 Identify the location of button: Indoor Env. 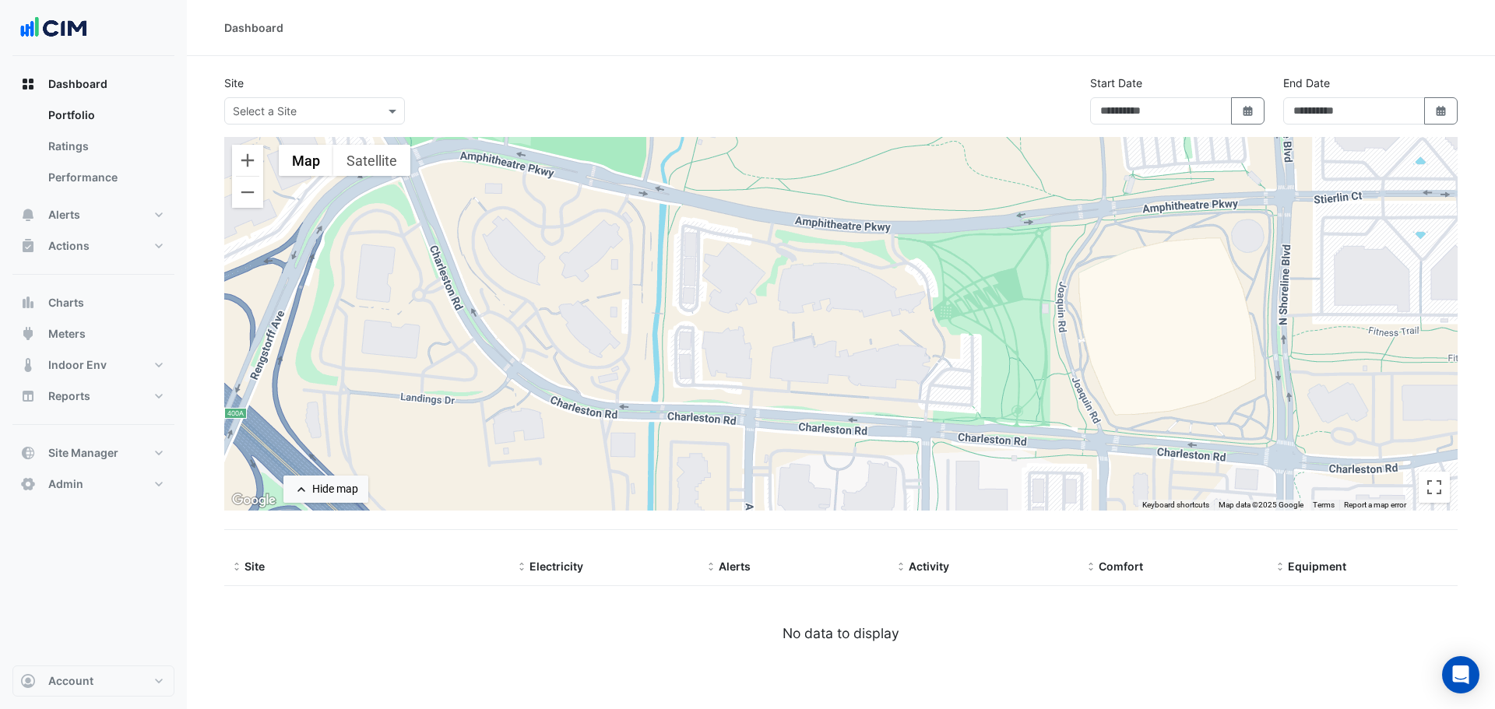
(93, 365).